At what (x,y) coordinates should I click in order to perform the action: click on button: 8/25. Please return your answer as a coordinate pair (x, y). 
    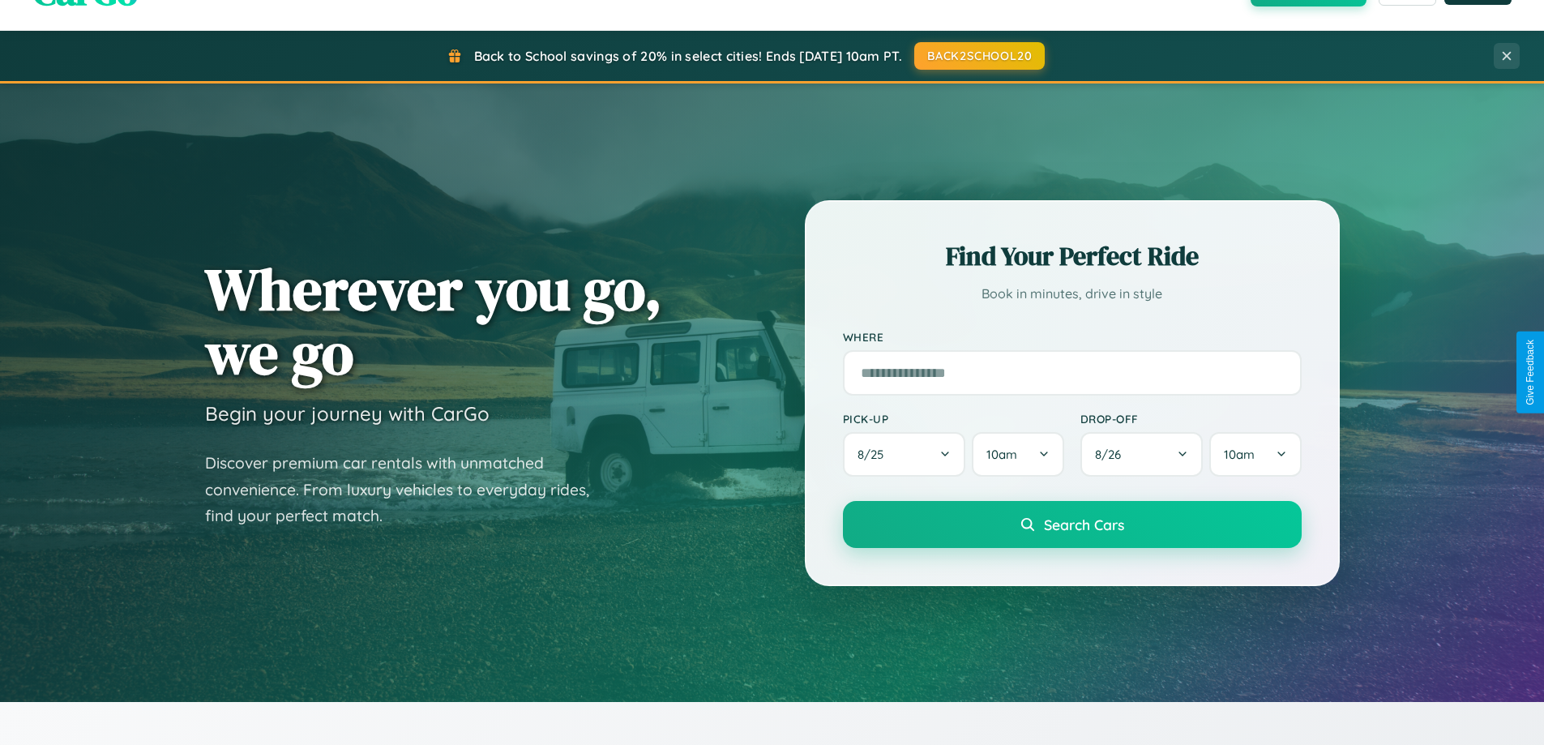
    Looking at the image, I should click on (904, 454).